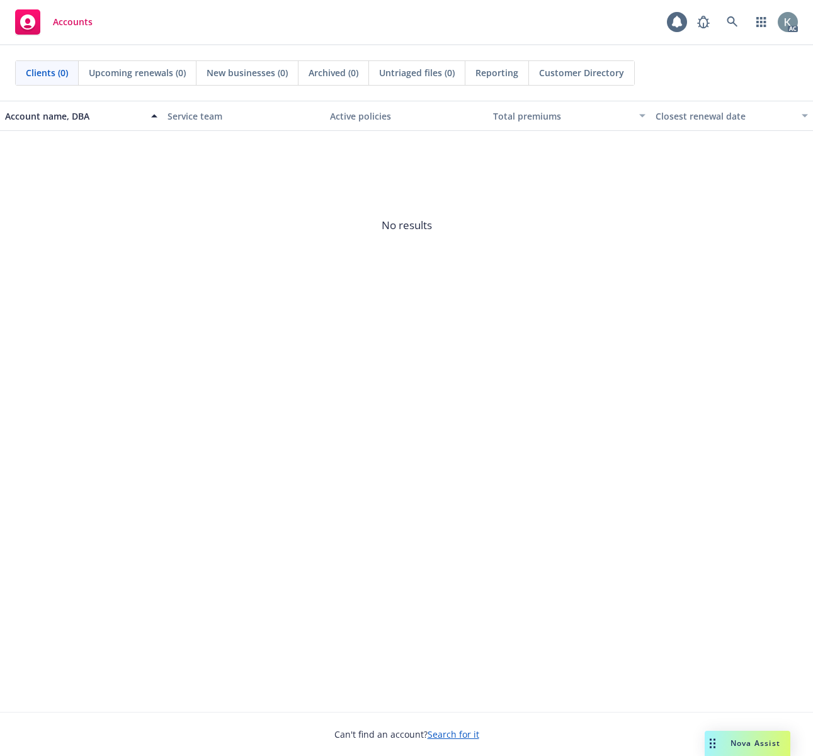  What do you see at coordinates (333, 72) in the screenshot?
I see `span: Archived (0)` at bounding box center [333, 72].